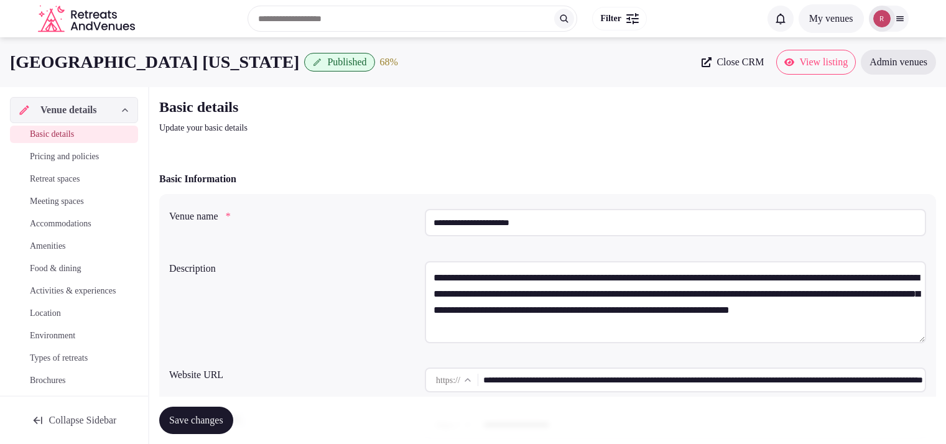 The height and width of the screenshot is (444, 946). I want to click on label: Description, so click(292, 269).